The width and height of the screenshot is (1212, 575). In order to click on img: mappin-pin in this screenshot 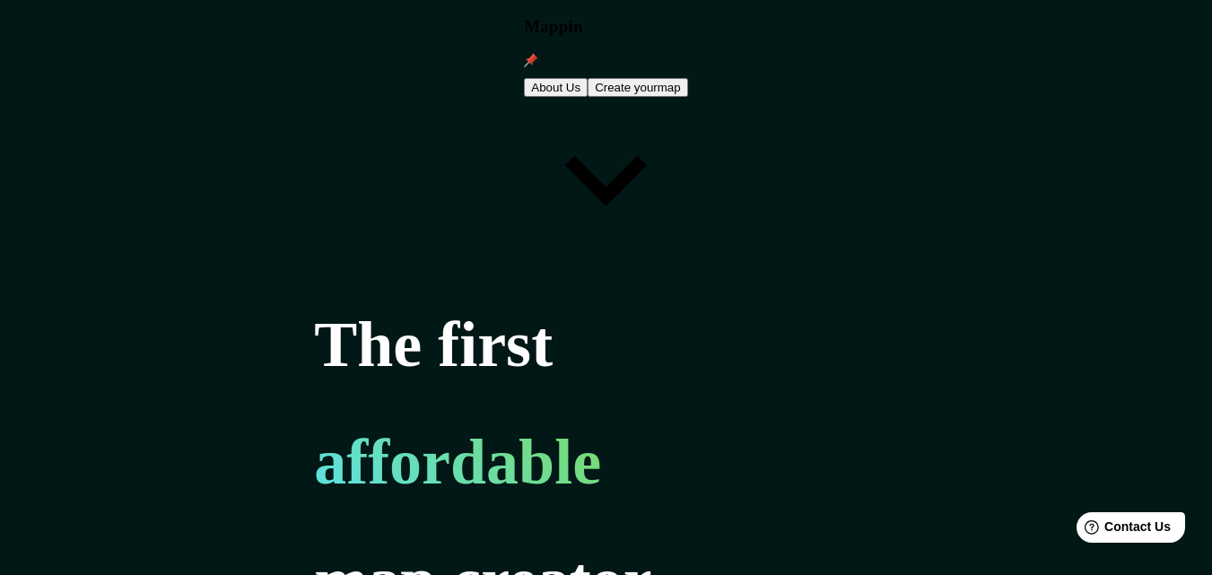, I will do `click(531, 60)`.